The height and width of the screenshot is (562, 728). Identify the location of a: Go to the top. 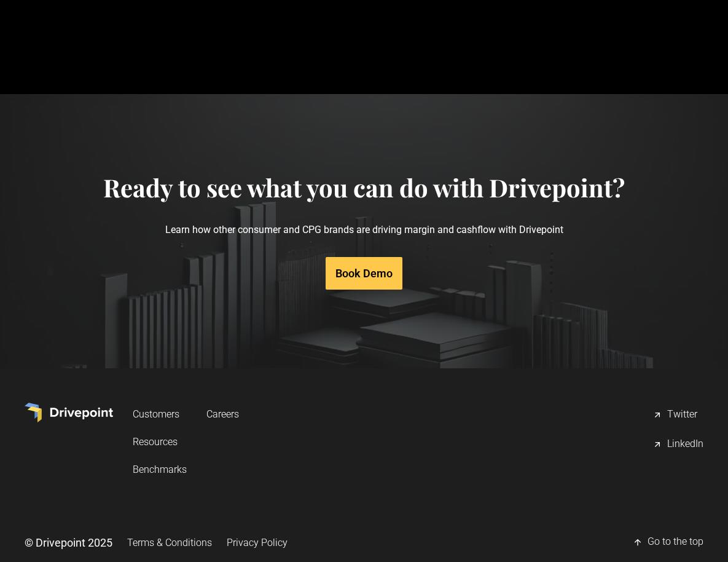
(668, 542).